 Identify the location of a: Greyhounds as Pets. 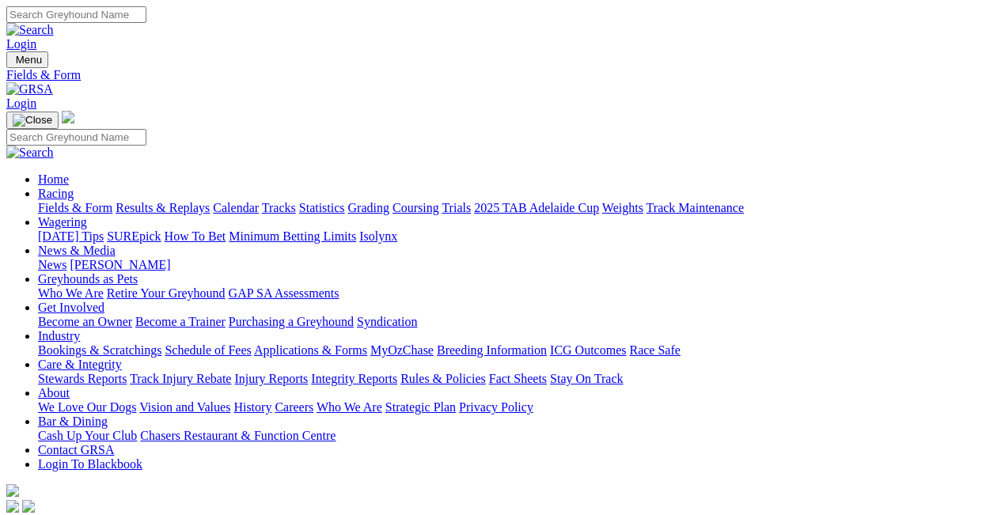
(88, 279).